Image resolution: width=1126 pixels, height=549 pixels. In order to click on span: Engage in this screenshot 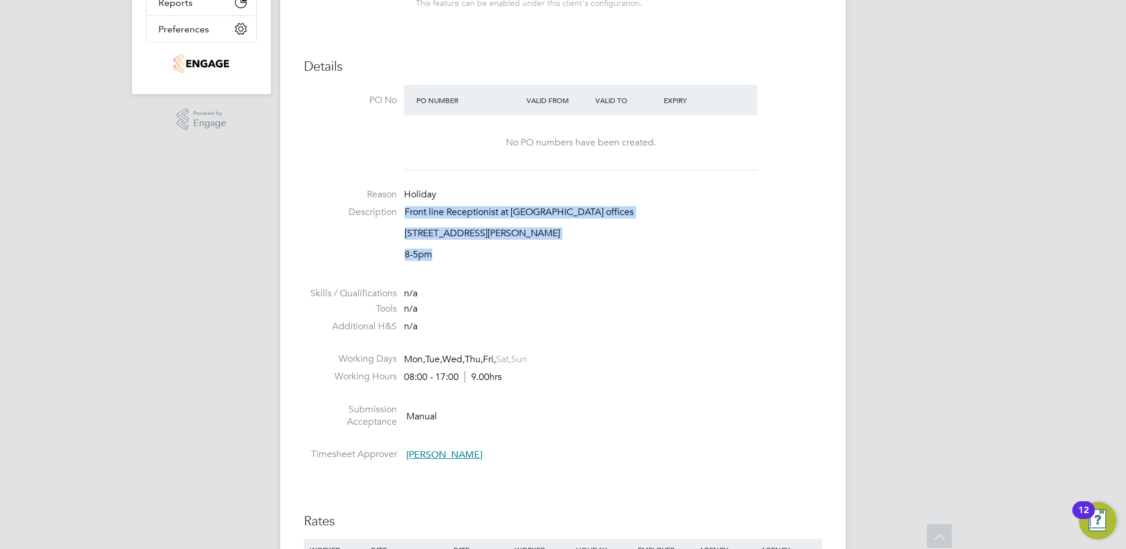, I will do `click(210, 123)`.